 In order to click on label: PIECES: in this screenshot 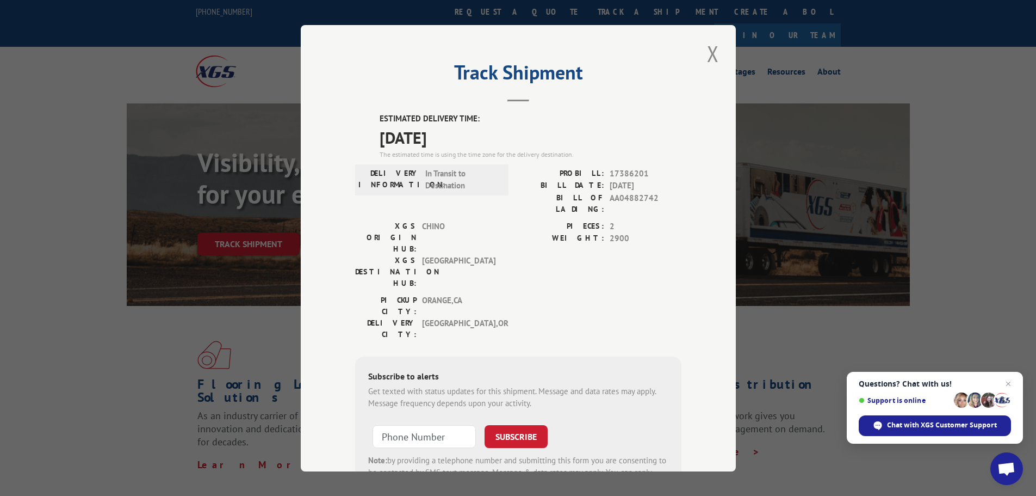, I will do `click(561, 226)`.